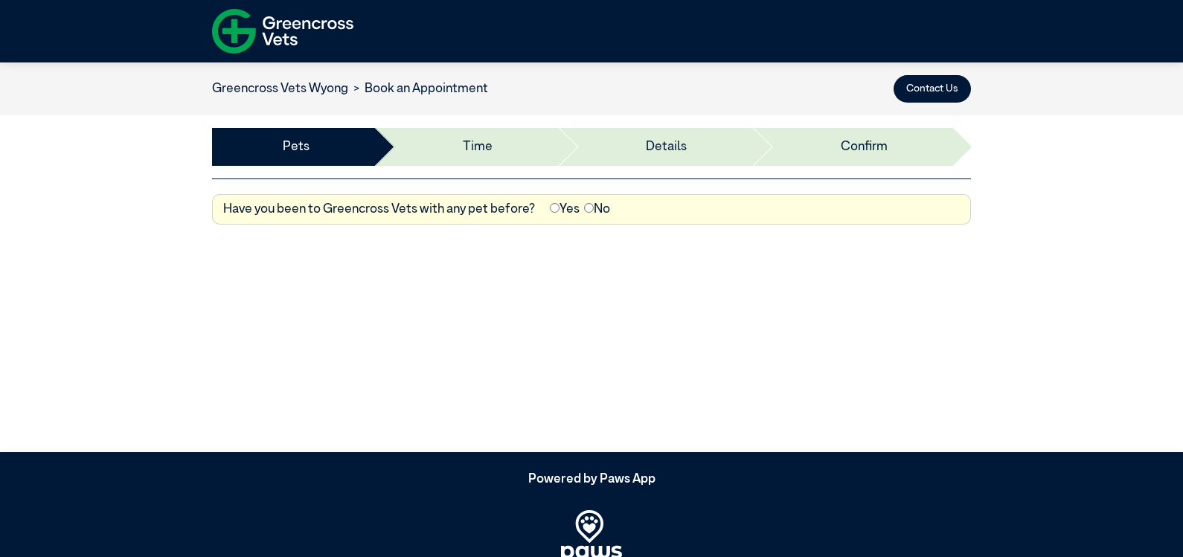 The width and height of the screenshot is (1183, 557). Describe the element at coordinates (283, 31) in the screenshot. I see `img: f-logo` at that location.